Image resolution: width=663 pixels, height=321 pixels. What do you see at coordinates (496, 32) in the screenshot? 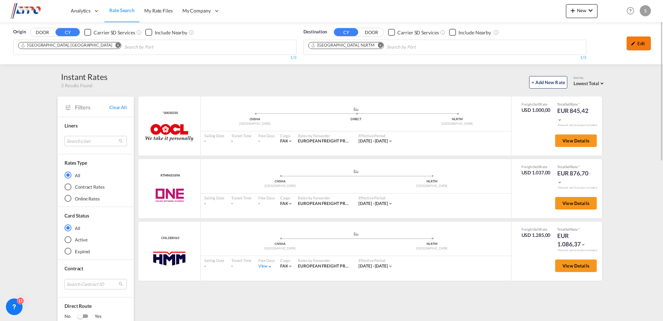
I see `md-icon: Unchecked: Ignores neighbouring ports when fetching rates.Checked : Includes neighbouring ports w...` at bounding box center [496, 32].